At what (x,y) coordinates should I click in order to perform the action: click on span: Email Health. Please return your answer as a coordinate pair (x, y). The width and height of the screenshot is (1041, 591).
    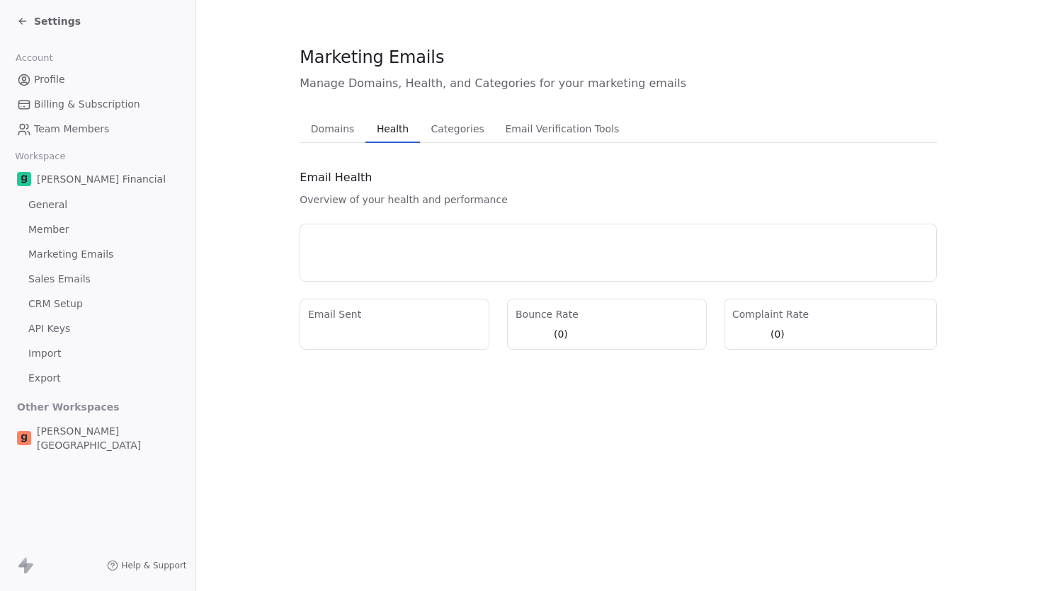
    Looking at the image, I should click on (336, 178).